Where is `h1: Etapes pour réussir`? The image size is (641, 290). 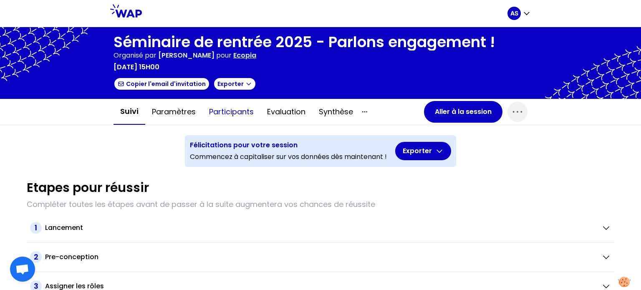 h1: Etapes pour réussir is located at coordinates (88, 188).